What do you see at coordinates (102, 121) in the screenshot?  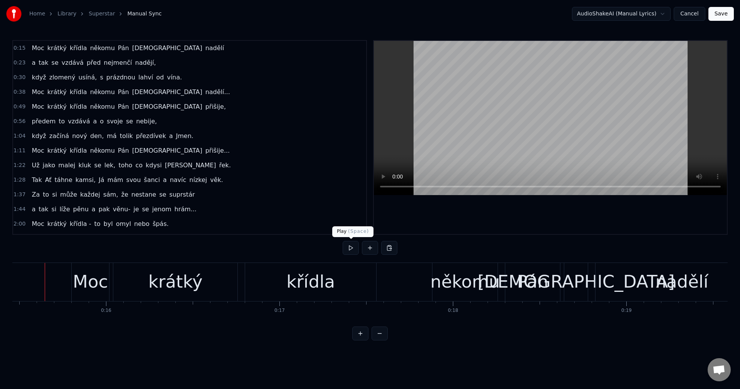 I see `span: o` at bounding box center [102, 121].